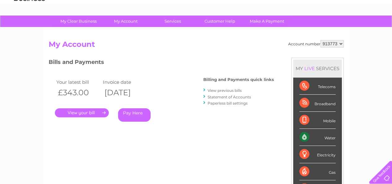 The height and width of the screenshot is (184, 392). What do you see at coordinates (78, 82) in the screenshot?
I see `td: Your latest bill` at bounding box center [78, 82].